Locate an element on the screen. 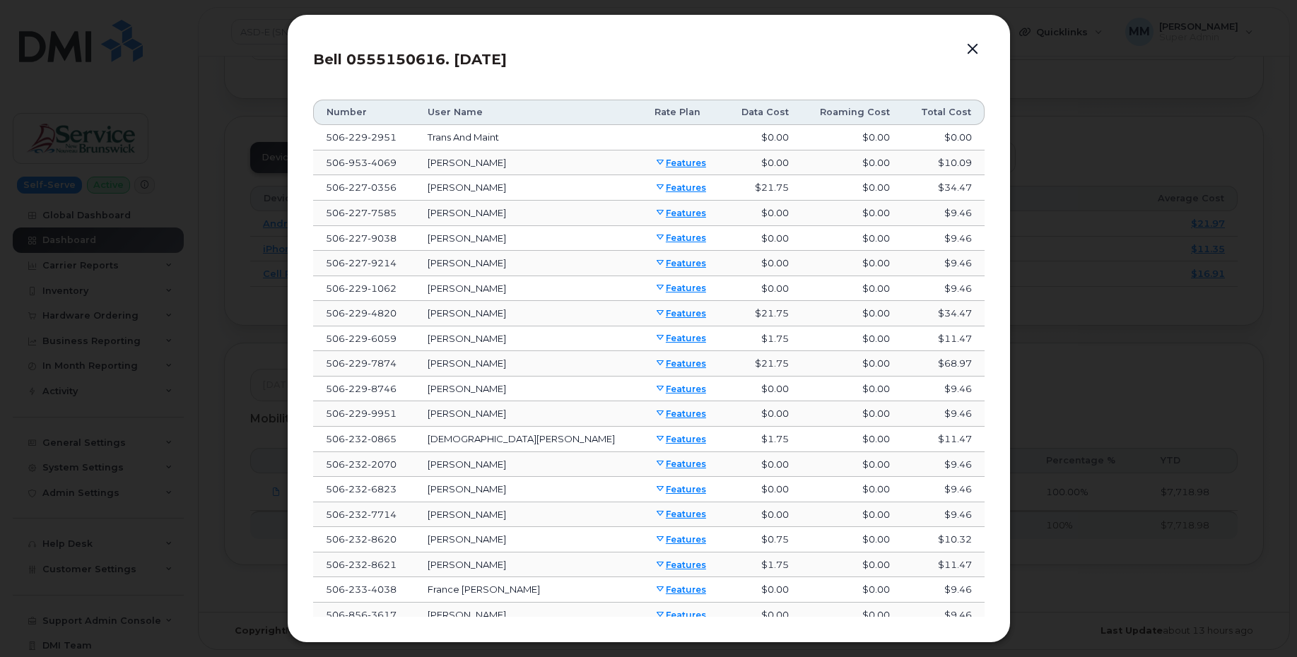 This screenshot has width=1297, height=657. span: 7714 is located at coordinates (382, 515).